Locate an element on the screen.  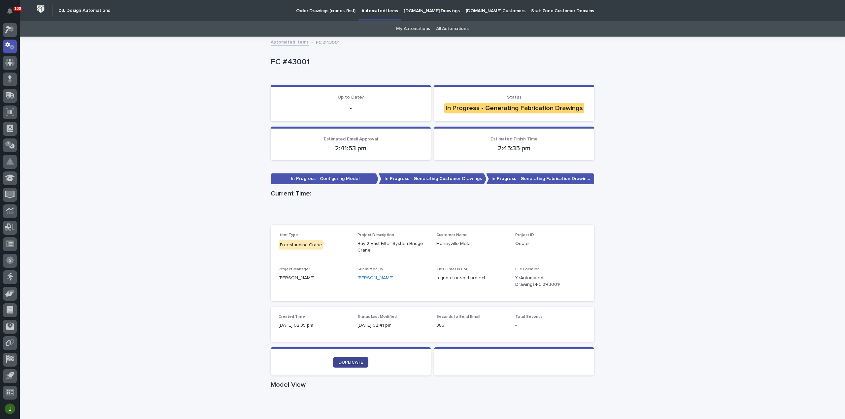
p: Bay 2 East Filter System Bridge Crane is located at coordinates (393, 248).